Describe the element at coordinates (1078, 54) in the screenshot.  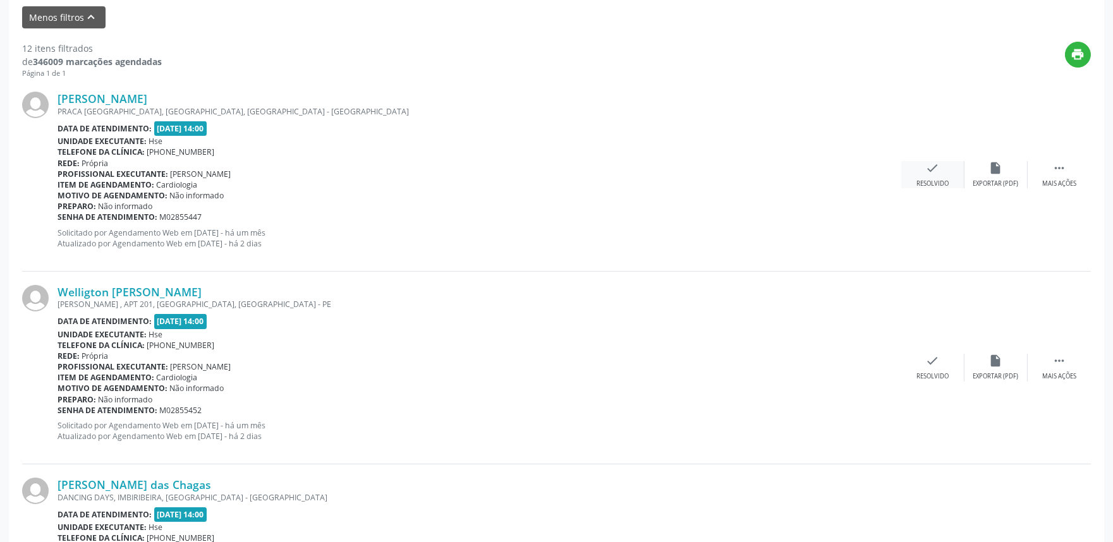
I see `i: print` at that location.